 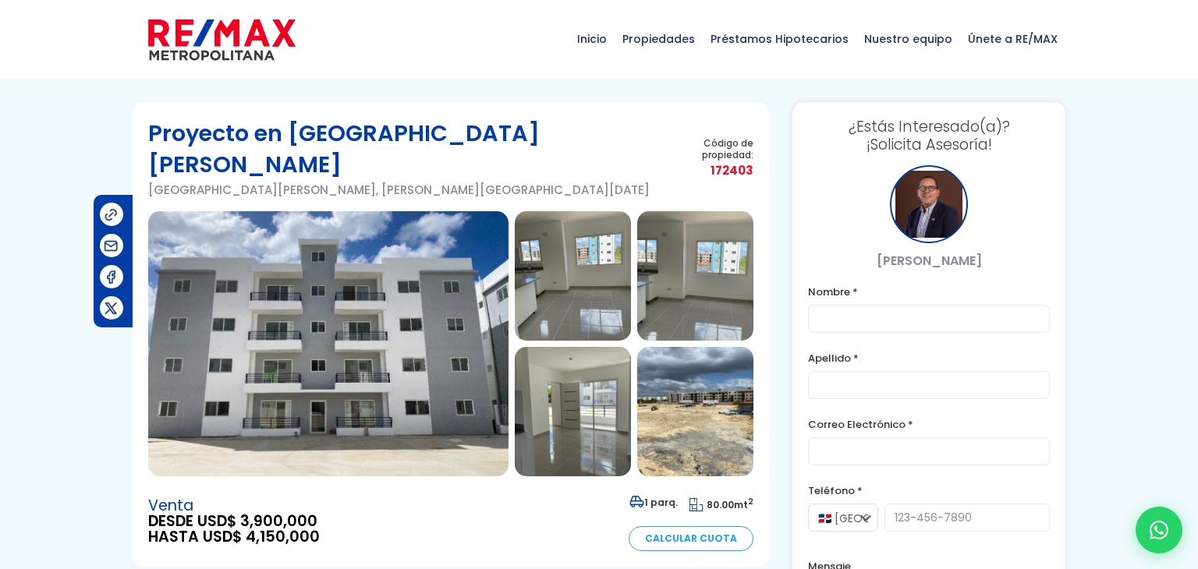 I want to click on span: mt, so click(x=722, y=505).